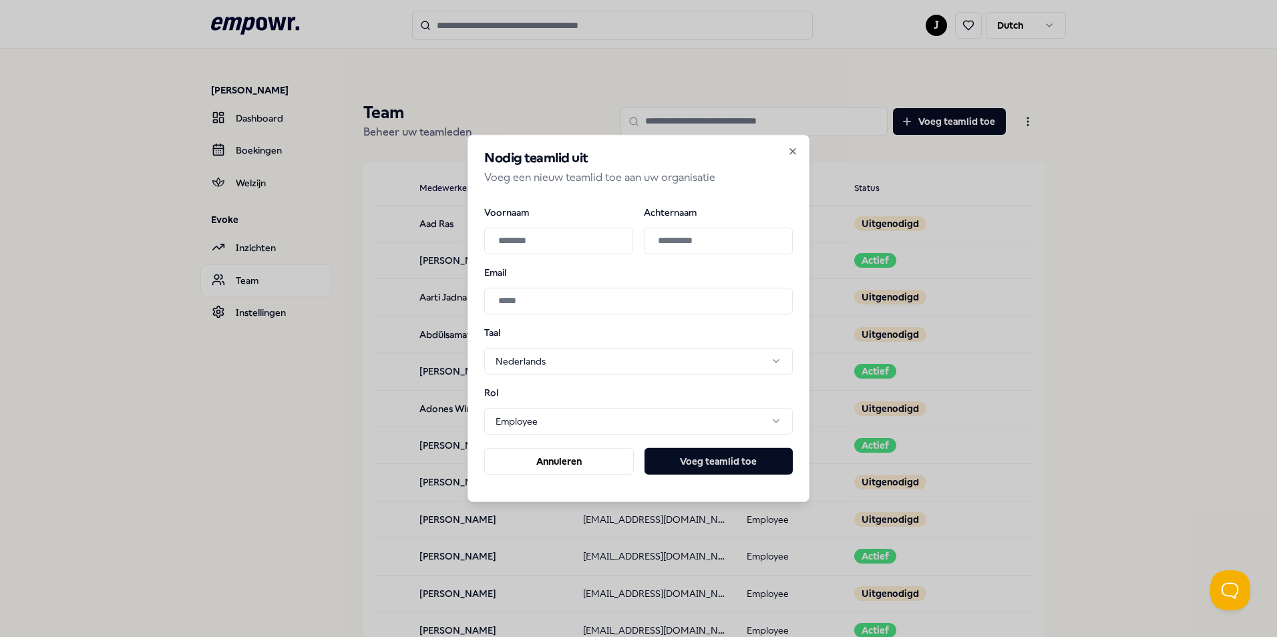 The image size is (1277, 637). Describe the element at coordinates (519, 393) in the screenshot. I see `label: Rol` at that location.